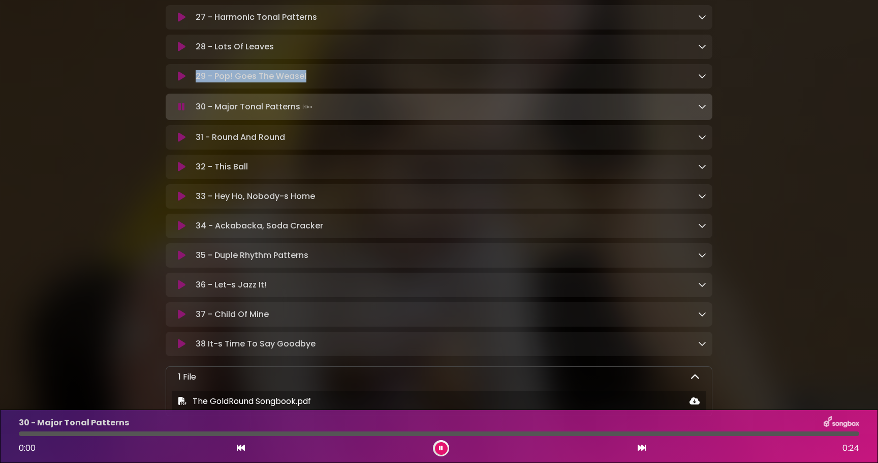 The image size is (878, 463). What do you see at coordinates (255, 196) in the screenshot?
I see `p: 33 - Hey Ho, Nobody-s Home` at bounding box center [255, 196].